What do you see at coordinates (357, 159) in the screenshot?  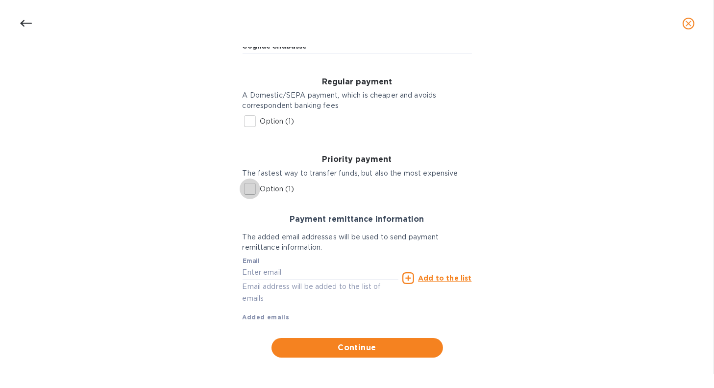 I see `h3: Priority payment` at bounding box center [357, 159].